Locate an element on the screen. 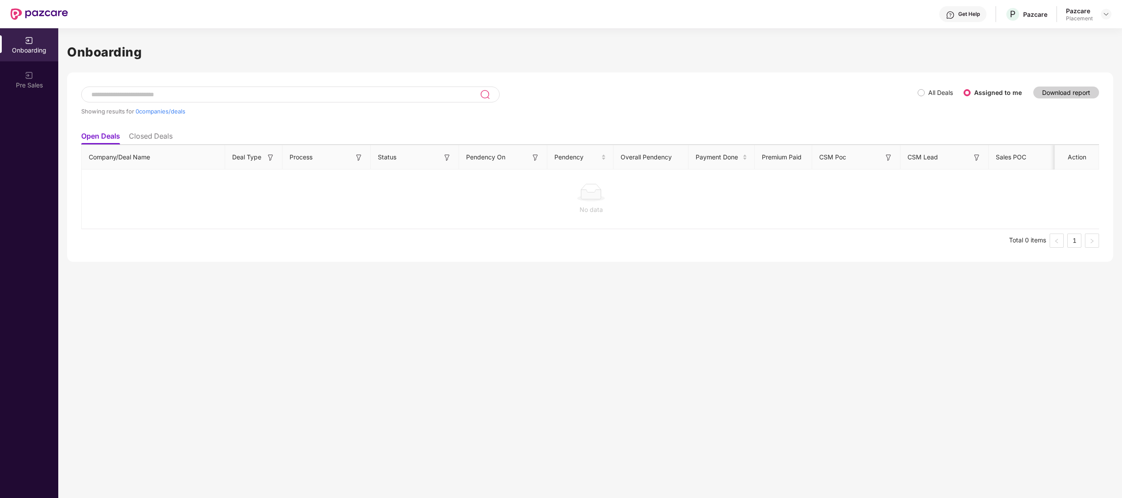  div: Get Help is located at coordinates (969, 14).